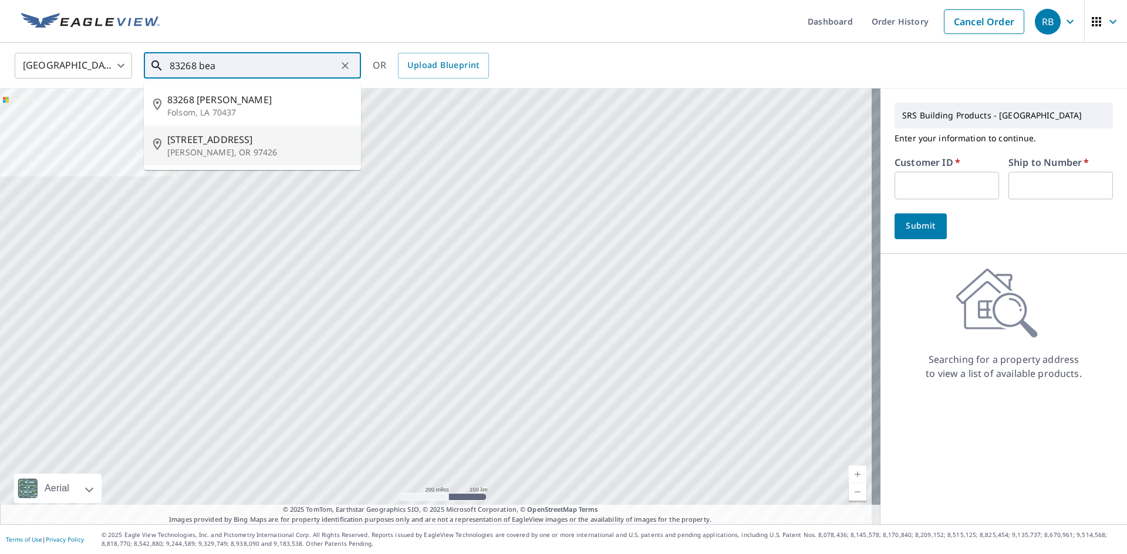 Image resolution: width=1127 pixels, height=554 pixels. I want to click on a: Current Level 5, Zoom Out, so click(857, 492).